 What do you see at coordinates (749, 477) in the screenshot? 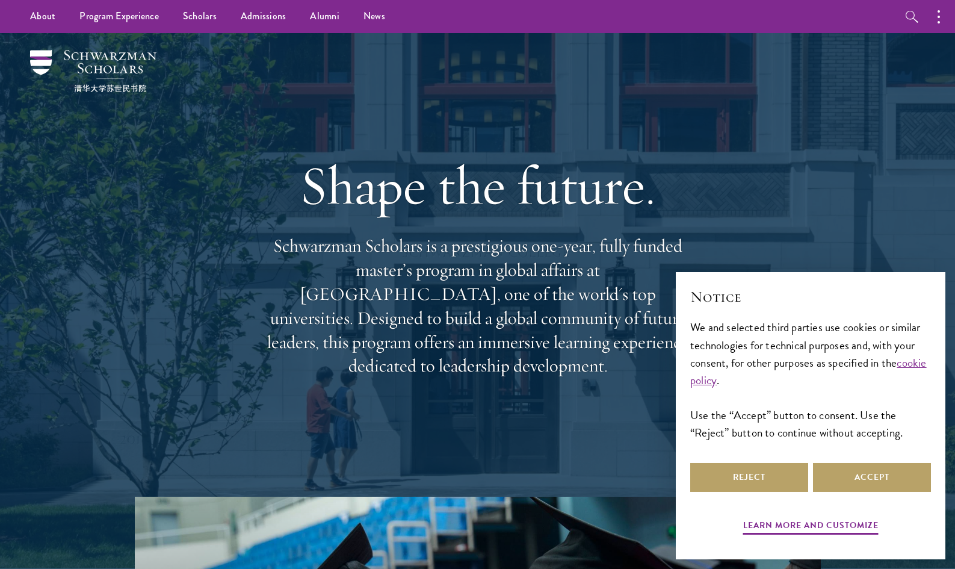
I see `button: Reject` at bounding box center [749, 477].